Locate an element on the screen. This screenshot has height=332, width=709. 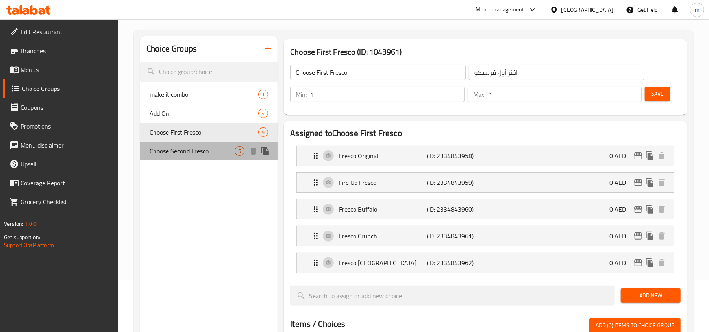
span: Add (0) items to choice group is located at coordinates (635, 325).